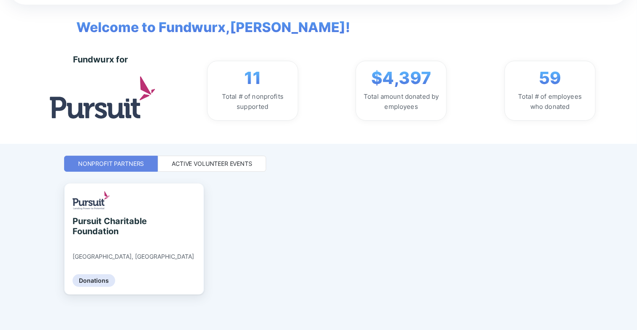  Describe the element at coordinates (94, 281) in the screenshot. I see `div: Donations` at that location.